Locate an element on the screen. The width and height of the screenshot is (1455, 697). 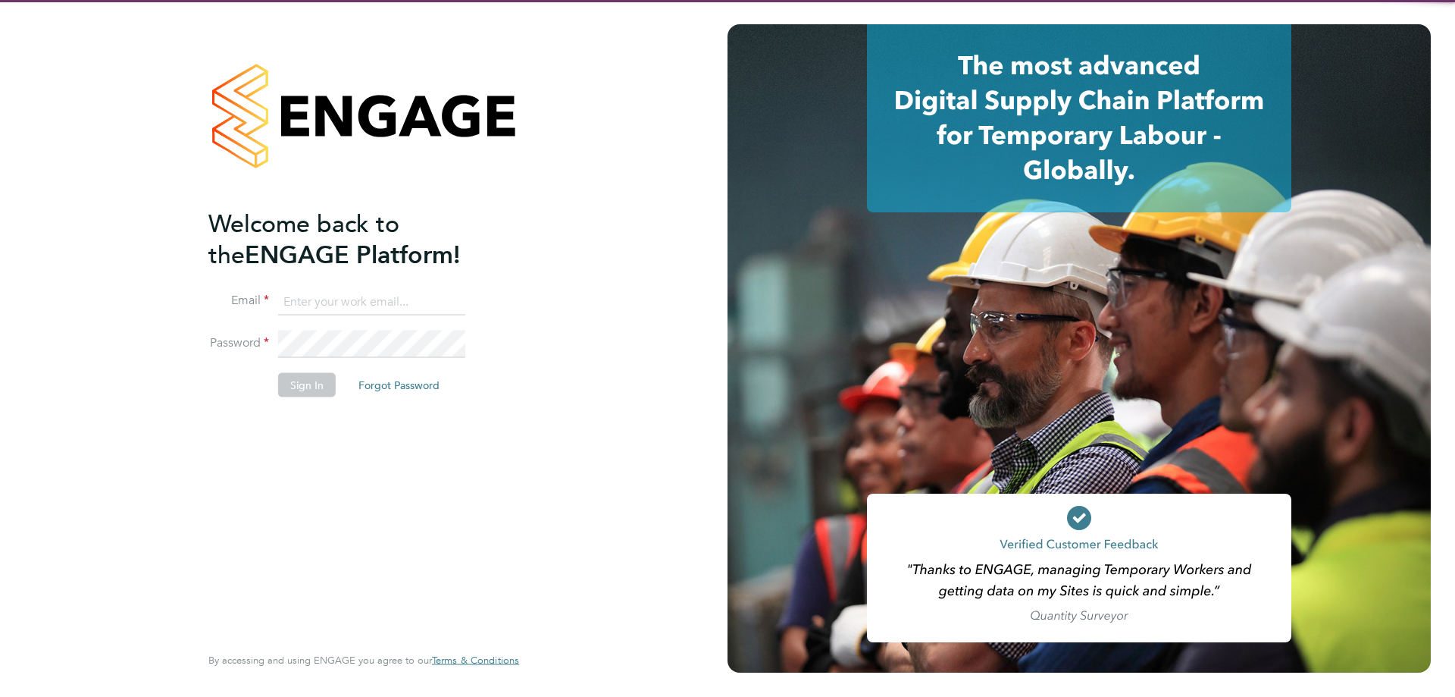
span: By accessing and using ENGAGE you agree to our is located at coordinates (364, 659).